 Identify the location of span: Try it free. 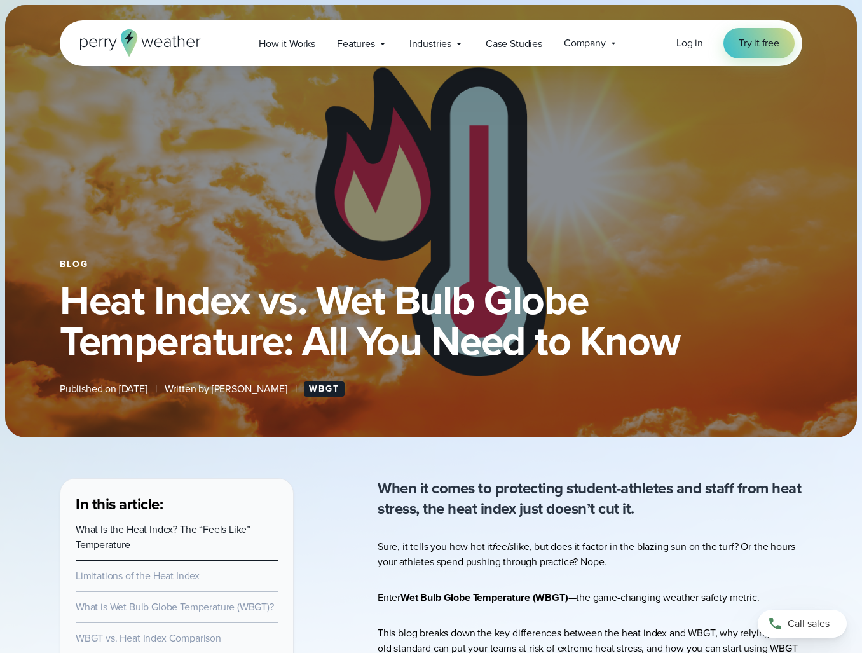
(759, 43).